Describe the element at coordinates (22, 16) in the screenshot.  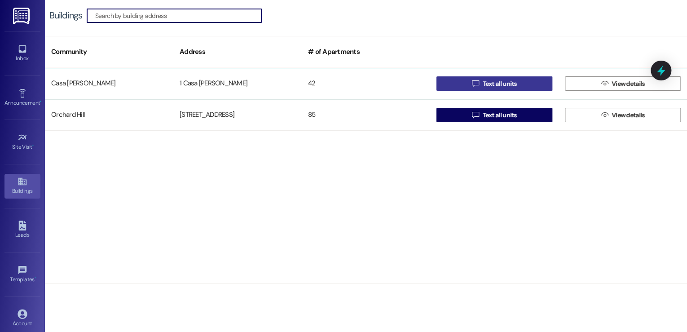
I see `img: ResiDesk Logo` at that location.